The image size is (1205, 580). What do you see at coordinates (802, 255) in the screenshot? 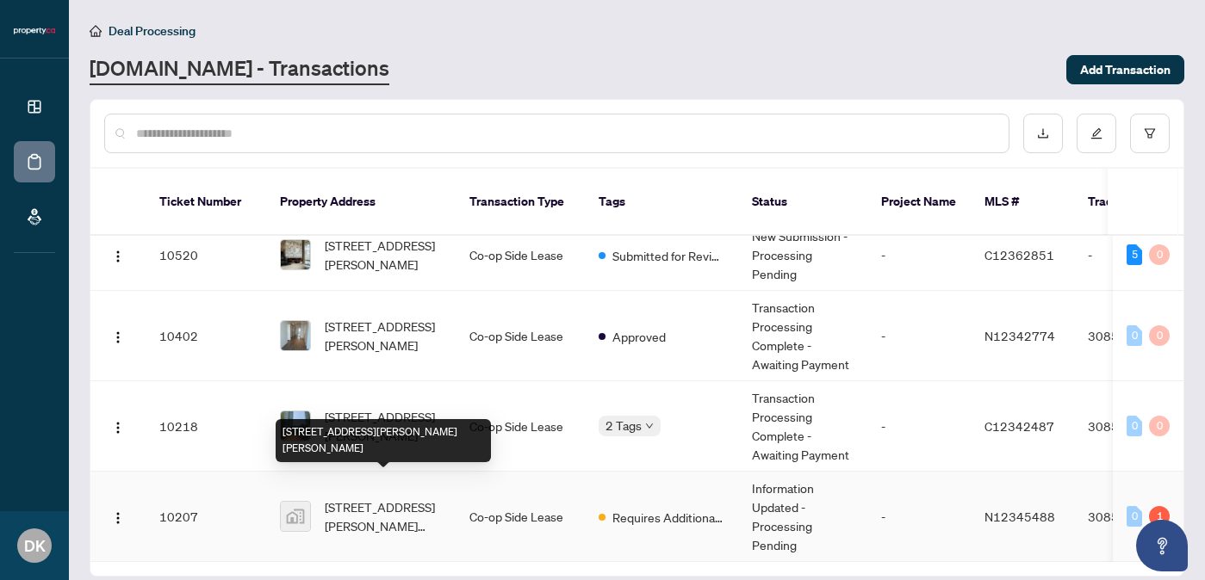
I see `td: New Submission - Processing Pending` at bounding box center [802, 255].